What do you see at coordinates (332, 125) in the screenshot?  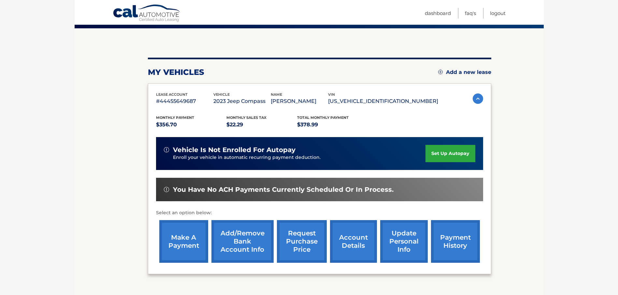 I see `p: $378.99` at bounding box center [332, 125].